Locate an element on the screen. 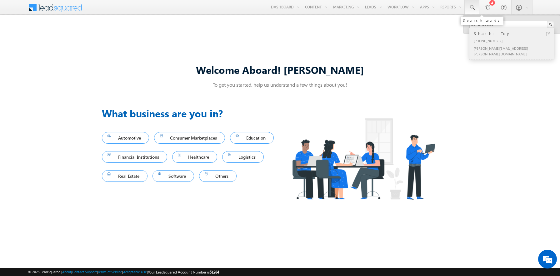  span: Financial Institutions is located at coordinates (134, 157).